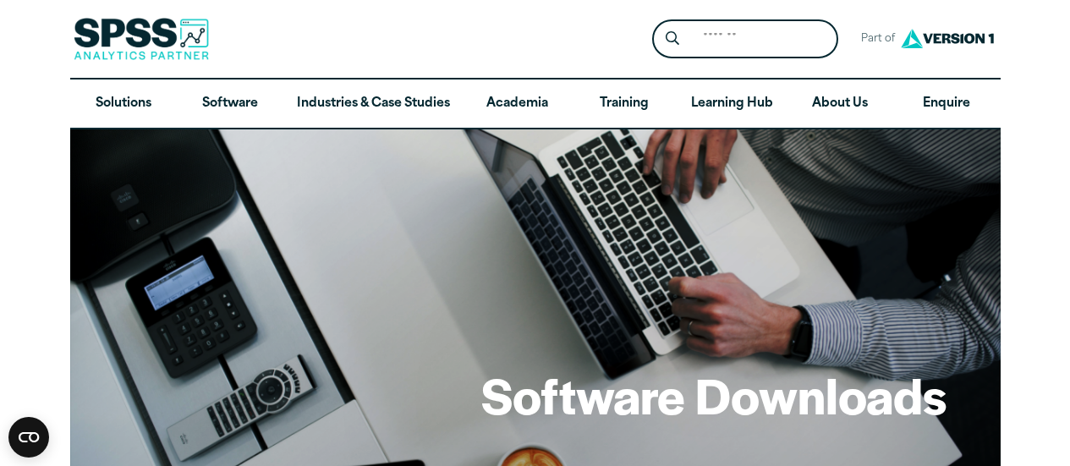 This screenshot has height=466, width=1070. What do you see at coordinates (230, 104) in the screenshot?
I see `a: Software` at bounding box center [230, 104].